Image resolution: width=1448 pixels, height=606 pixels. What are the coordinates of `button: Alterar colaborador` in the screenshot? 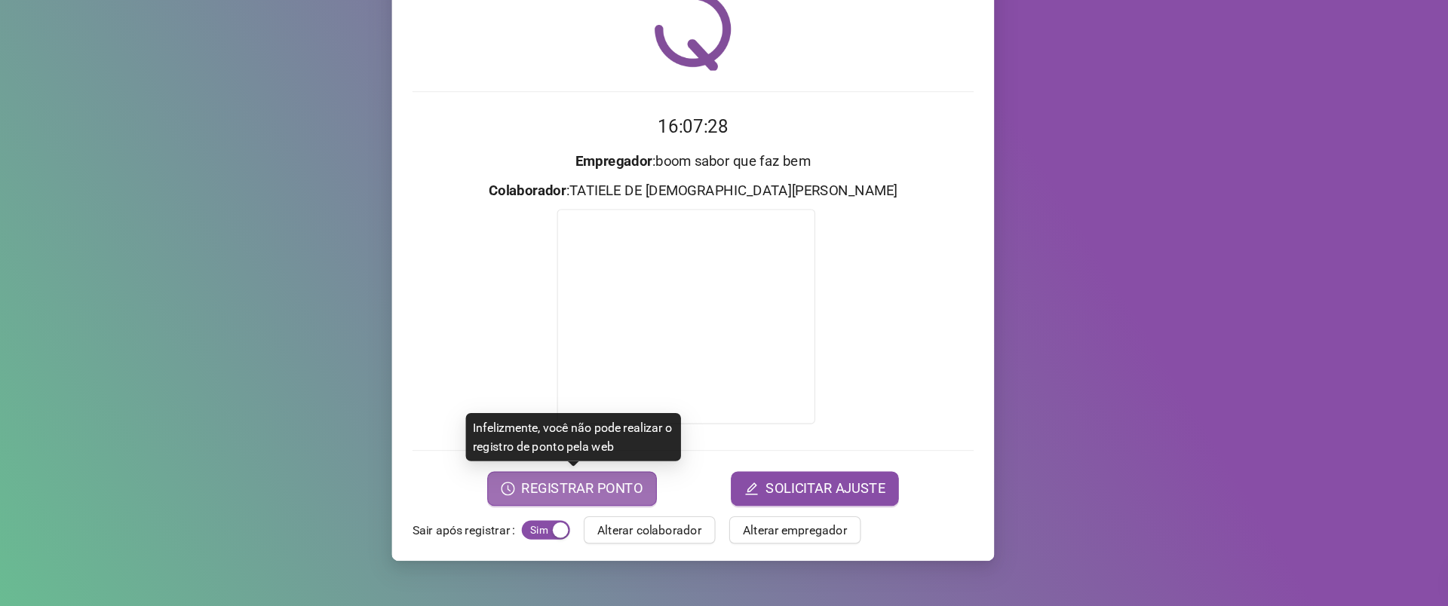 It's located at (686, 527).